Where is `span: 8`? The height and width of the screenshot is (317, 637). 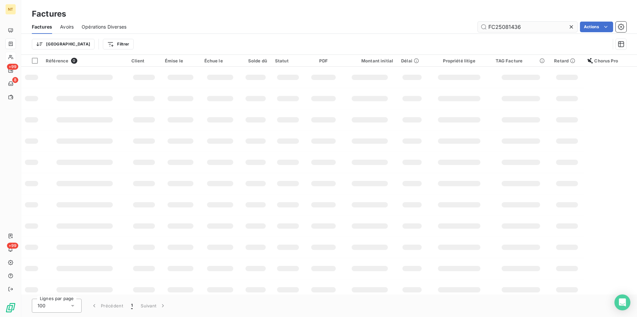 span: 8 is located at coordinates (15, 80).